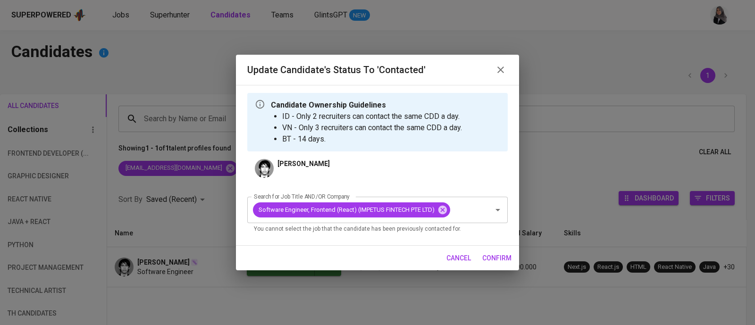 Image resolution: width=755 pixels, height=325 pixels. I want to click on span: cancel, so click(458, 258).